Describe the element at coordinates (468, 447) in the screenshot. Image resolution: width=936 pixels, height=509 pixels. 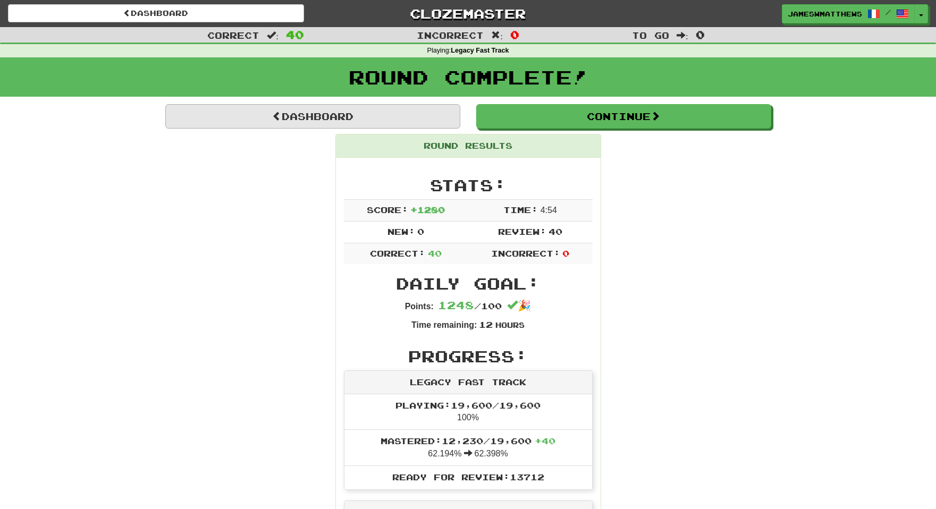
I see `li: 62.194% 62.398%` at that location.